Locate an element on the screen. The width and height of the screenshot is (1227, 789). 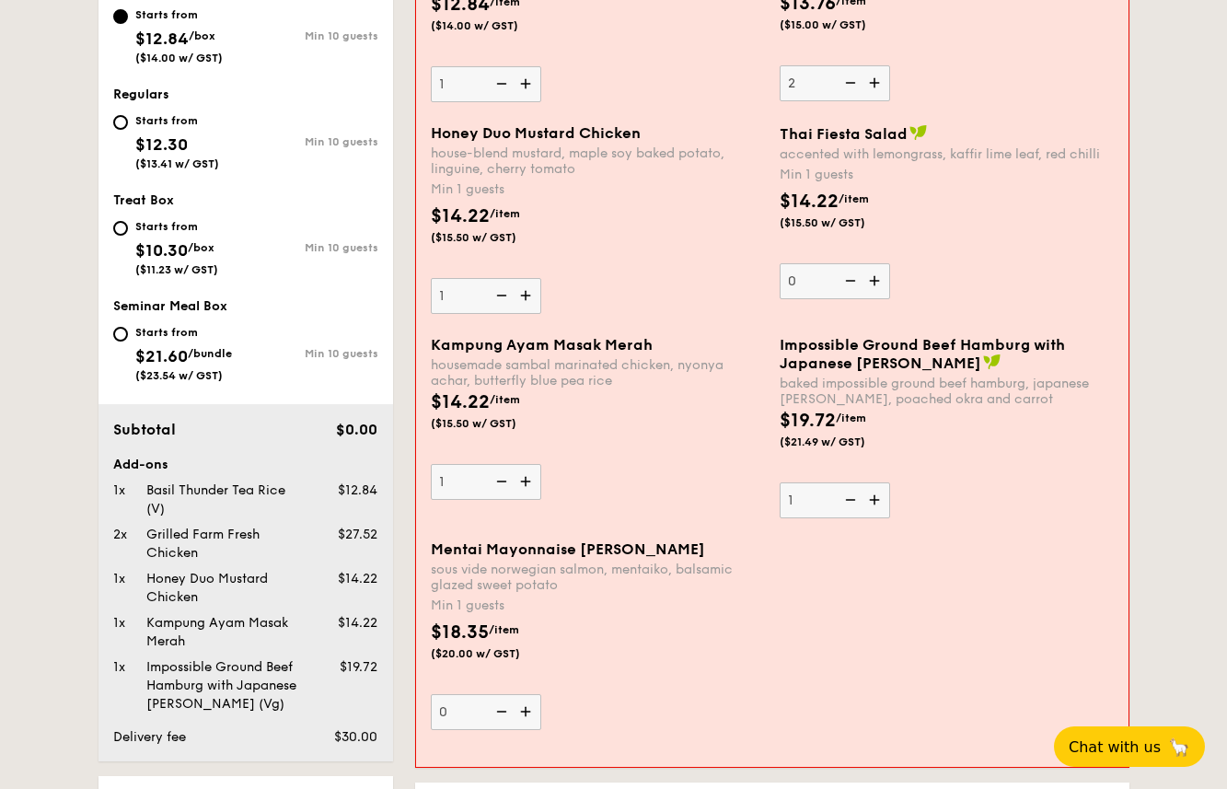
div: Kampung Ayam Masak Merah is located at coordinates (223, 632).